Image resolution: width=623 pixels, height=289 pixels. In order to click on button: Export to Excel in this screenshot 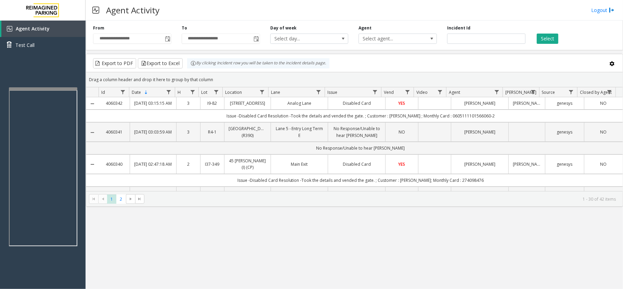, I will do `click(160, 63)`.